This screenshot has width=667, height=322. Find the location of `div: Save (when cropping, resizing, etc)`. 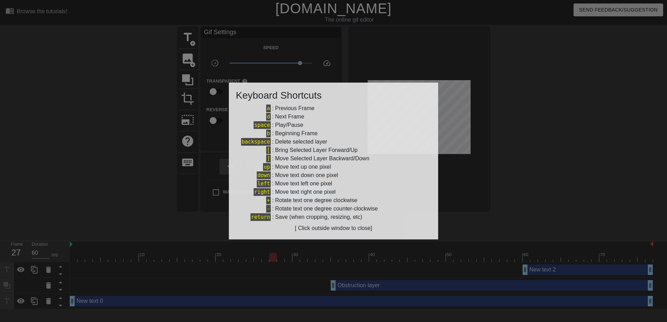

div: Save (when cropping, resizing, etc) is located at coordinates (318, 217).